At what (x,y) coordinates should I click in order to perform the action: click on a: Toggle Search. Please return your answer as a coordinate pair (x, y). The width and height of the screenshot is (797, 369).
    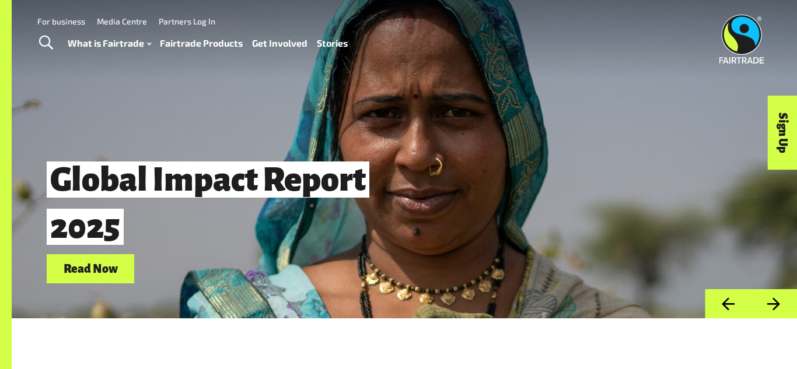
    Looking at the image, I should click on (46, 43).